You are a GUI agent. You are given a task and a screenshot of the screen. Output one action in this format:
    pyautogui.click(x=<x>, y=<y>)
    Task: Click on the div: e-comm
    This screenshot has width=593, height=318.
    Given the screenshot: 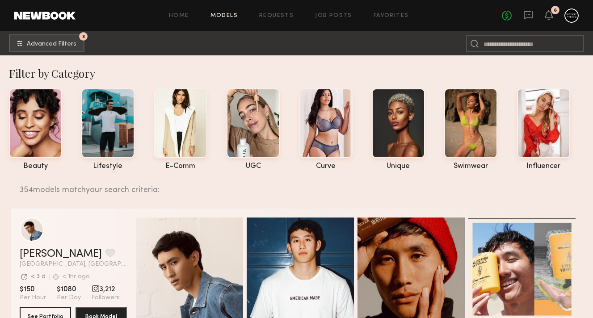 What is the action you would take?
    pyautogui.click(x=180, y=166)
    